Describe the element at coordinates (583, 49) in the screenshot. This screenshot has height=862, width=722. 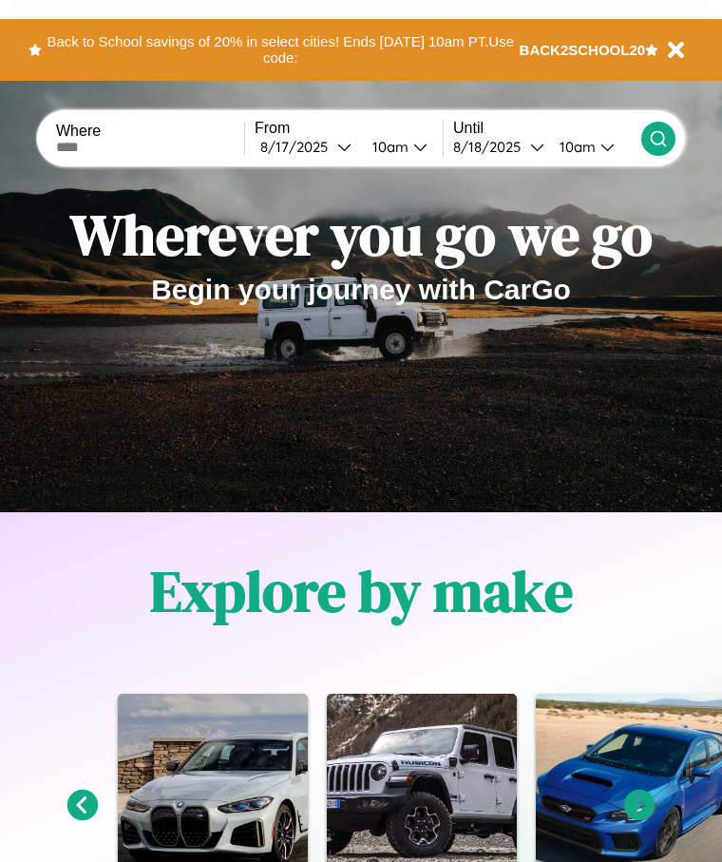
I see `b: BACK2SCHOOL20` at that location.